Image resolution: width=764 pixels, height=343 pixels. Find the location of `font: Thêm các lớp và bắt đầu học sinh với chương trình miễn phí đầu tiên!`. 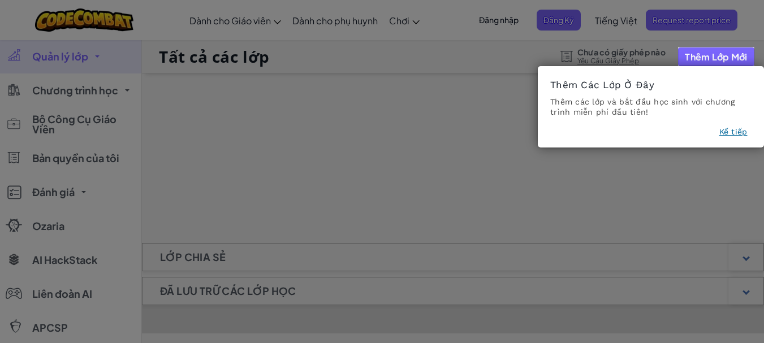

font: Thêm các lớp và bắt đầu học sinh với chương trình miễn phí đầu tiên! is located at coordinates (643, 107).